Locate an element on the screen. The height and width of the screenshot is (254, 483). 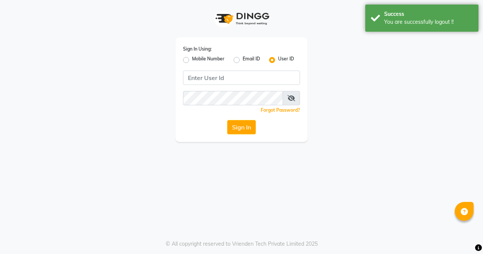
label: Email ID is located at coordinates (251, 60).